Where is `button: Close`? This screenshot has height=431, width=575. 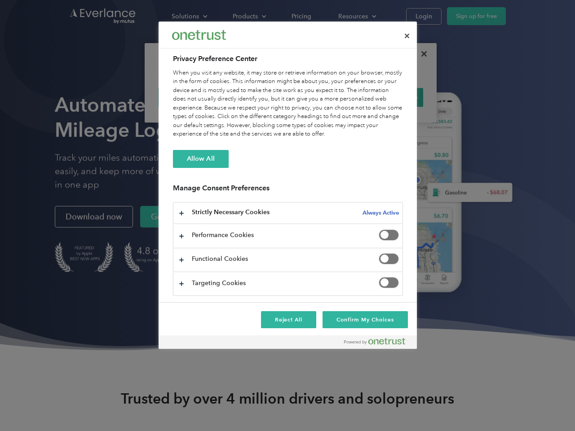 button: Close is located at coordinates (407, 36).